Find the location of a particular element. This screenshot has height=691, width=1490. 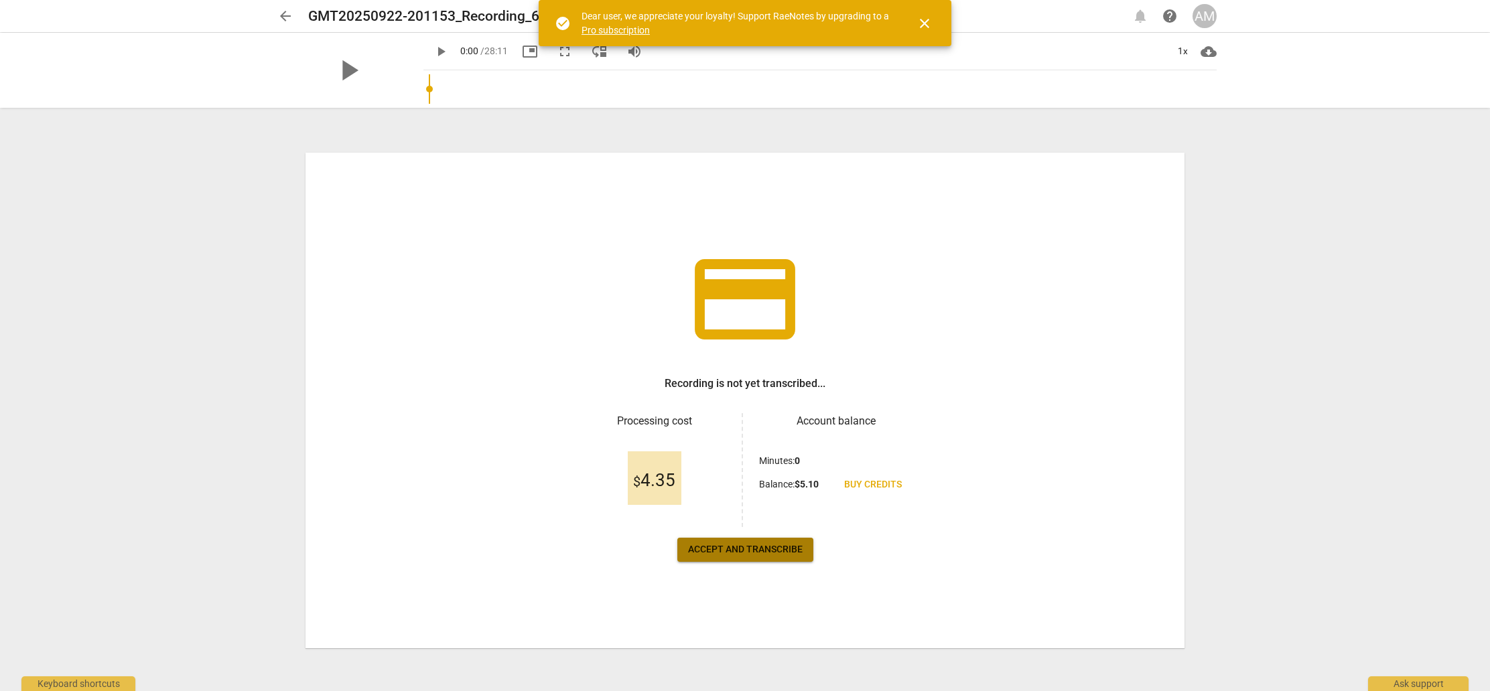

div: Dear user, we appreciate your loyalty! Support RaeNotes by upgrading to a is located at coordinates (737, 23).